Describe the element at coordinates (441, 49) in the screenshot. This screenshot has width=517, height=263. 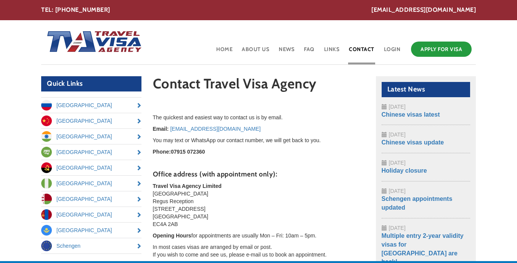
I see `a: Apply for Visa` at that location.